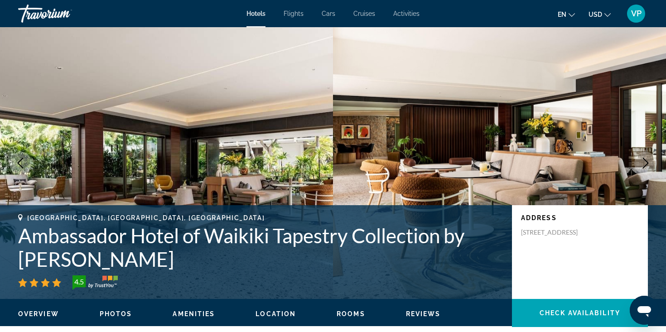 Image resolution: width=666 pixels, height=332 pixels. Describe the element at coordinates (566, 14) in the screenshot. I see `button: Change language` at that location.